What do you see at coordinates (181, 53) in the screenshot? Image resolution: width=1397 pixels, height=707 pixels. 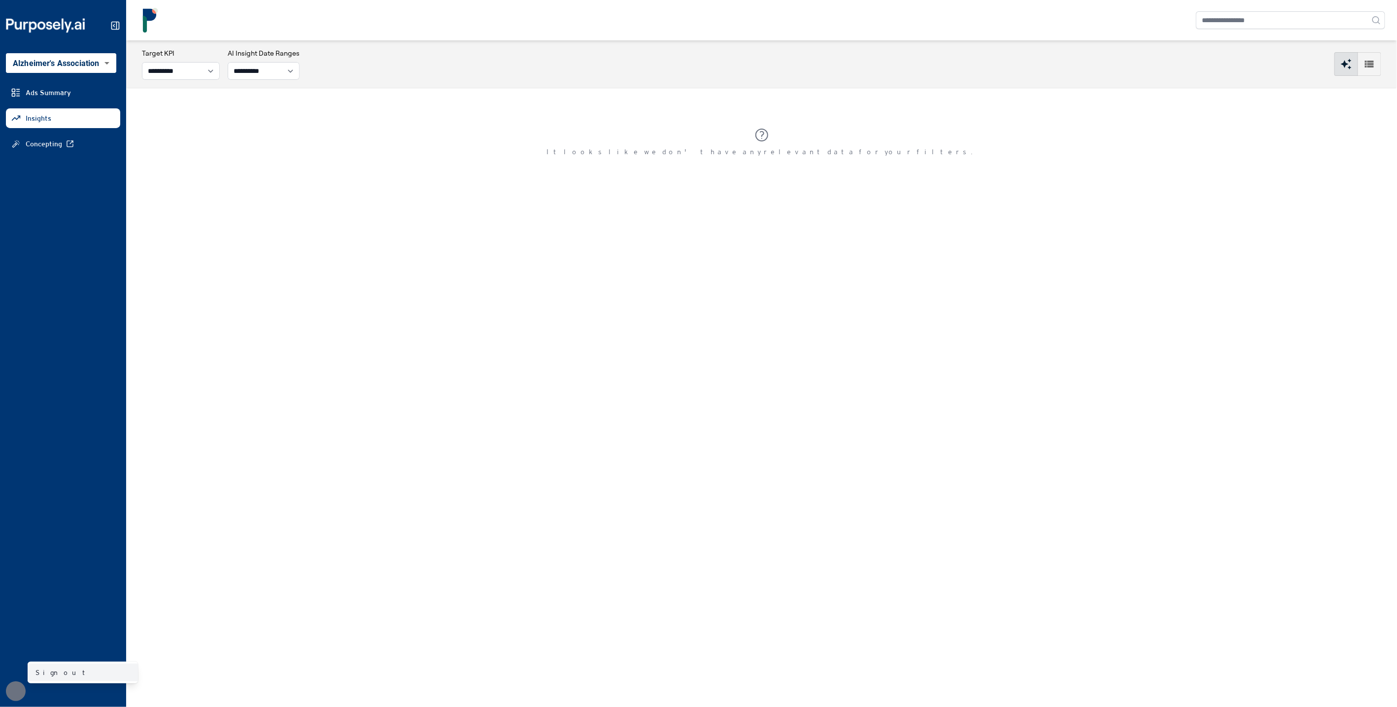 I see `h3: Target KPI` at bounding box center [181, 53].